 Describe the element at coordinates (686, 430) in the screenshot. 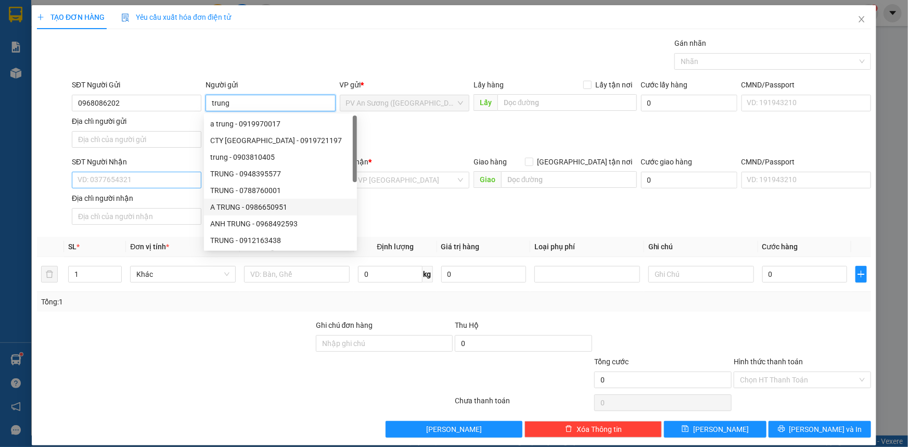

I see `span: save` at that location.